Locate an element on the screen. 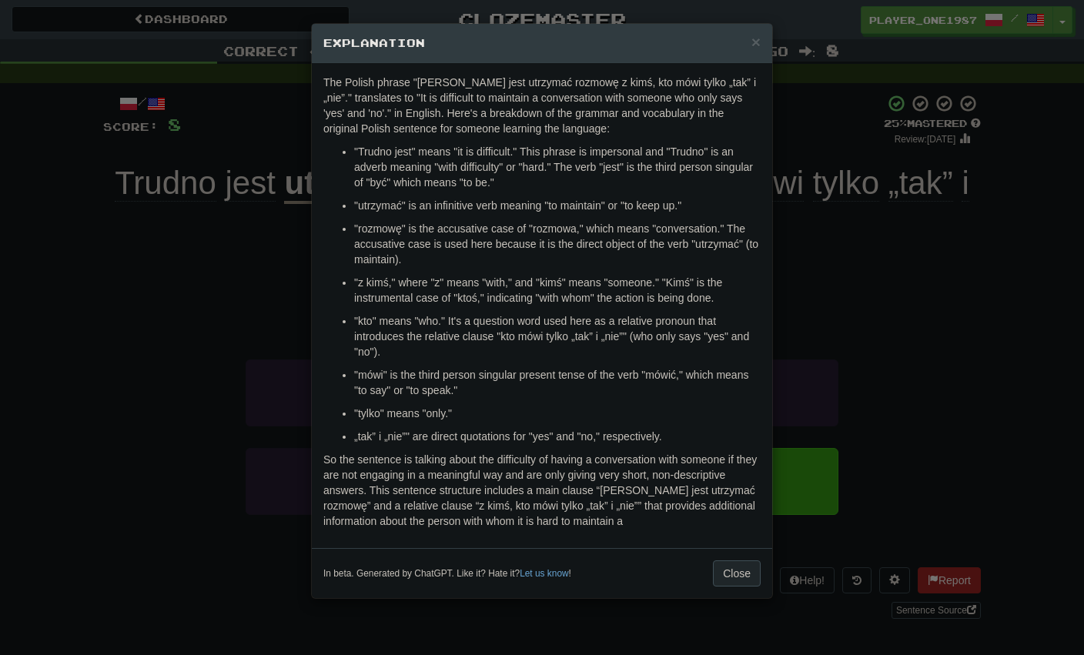 This screenshot has width=1084, height=655. p: "z kimś," where "z" means "with," and "kimś" means "someone." "Kimś" is the instrumental case of ... is located at coordinates (557, 290).